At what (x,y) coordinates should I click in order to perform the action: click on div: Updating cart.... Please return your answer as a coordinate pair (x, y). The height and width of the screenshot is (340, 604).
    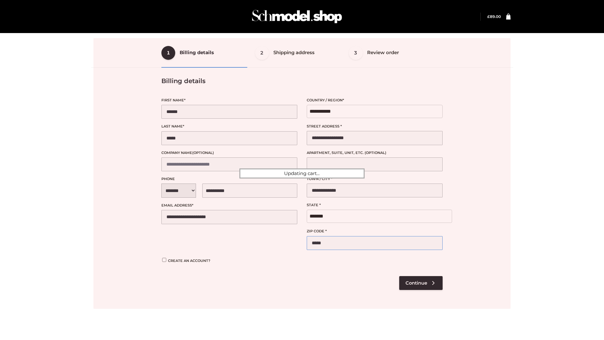
    Looking at the image, I should click on (302, 173).